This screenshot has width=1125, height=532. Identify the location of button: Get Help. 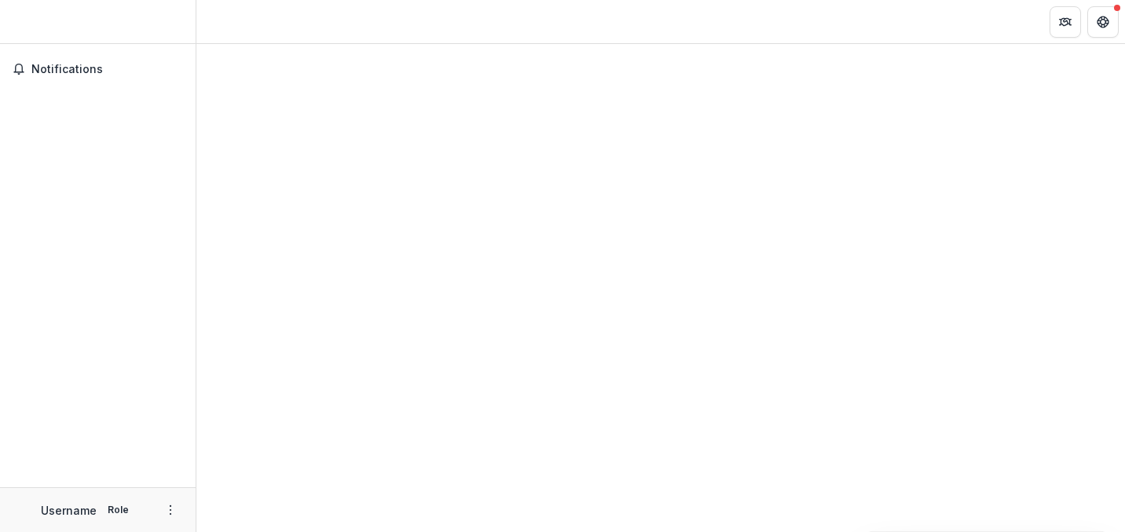
(1103, 22).